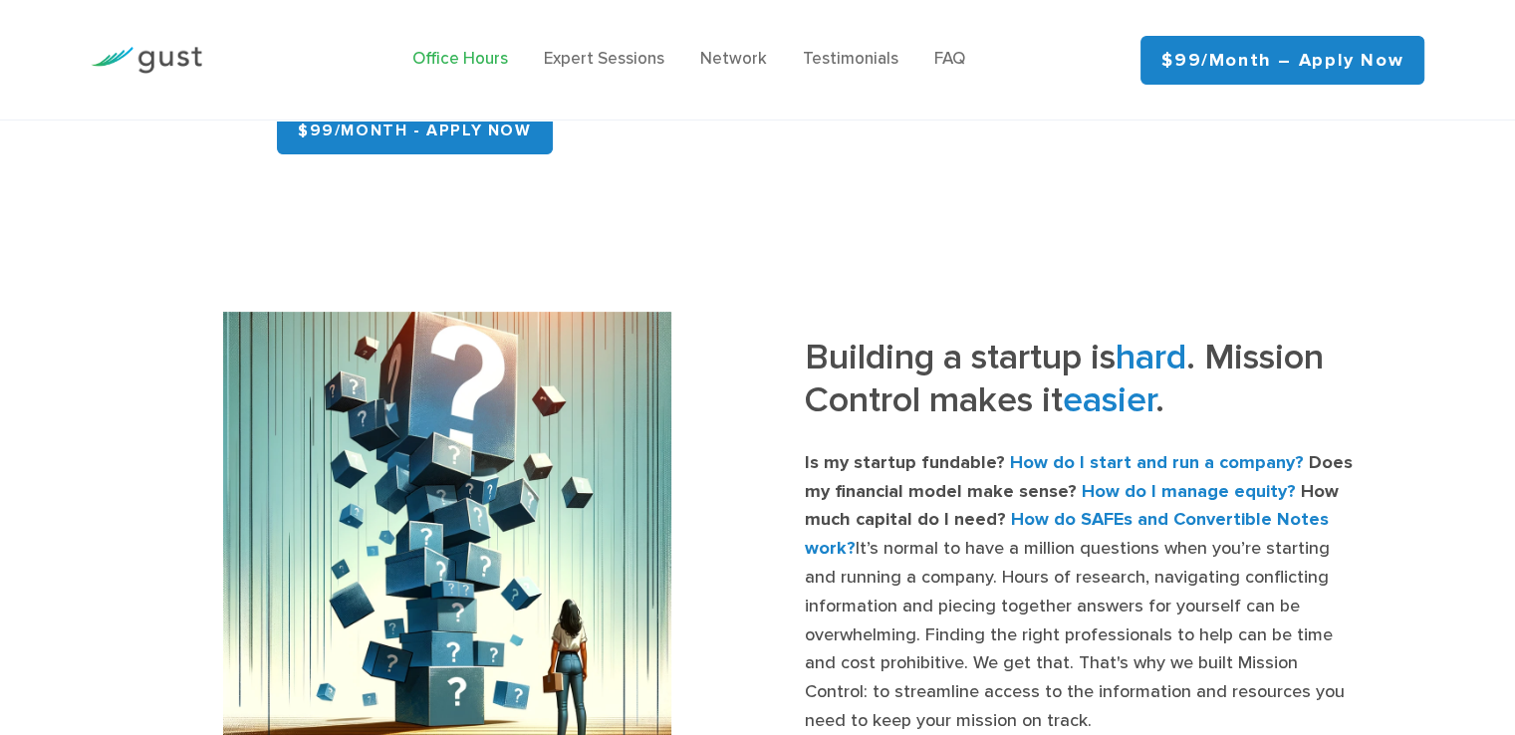 Image resolution: width=1515 pixels, height=735 pixels. I want to click on strong: Is my startup fundable?, so click(904, 462).